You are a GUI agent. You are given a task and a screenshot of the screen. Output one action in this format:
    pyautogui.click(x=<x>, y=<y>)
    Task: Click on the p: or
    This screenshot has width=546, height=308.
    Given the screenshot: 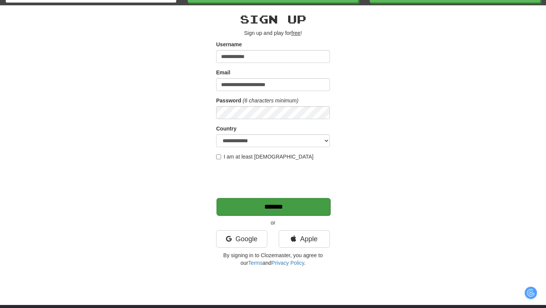 What is the action you would take?
    pyautogui.click(x=273, y=223)
    